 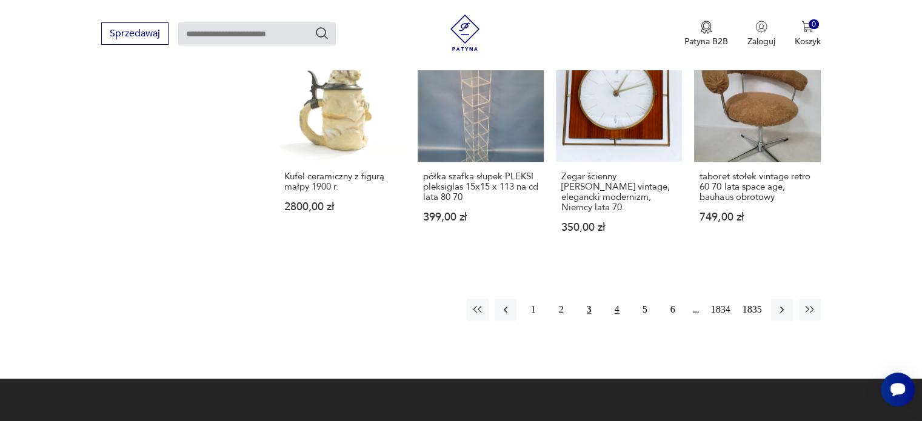 What do you see at coordinates (617, 310) in the screenshot?
I see `button: 4` at bounding box center [617, 310].